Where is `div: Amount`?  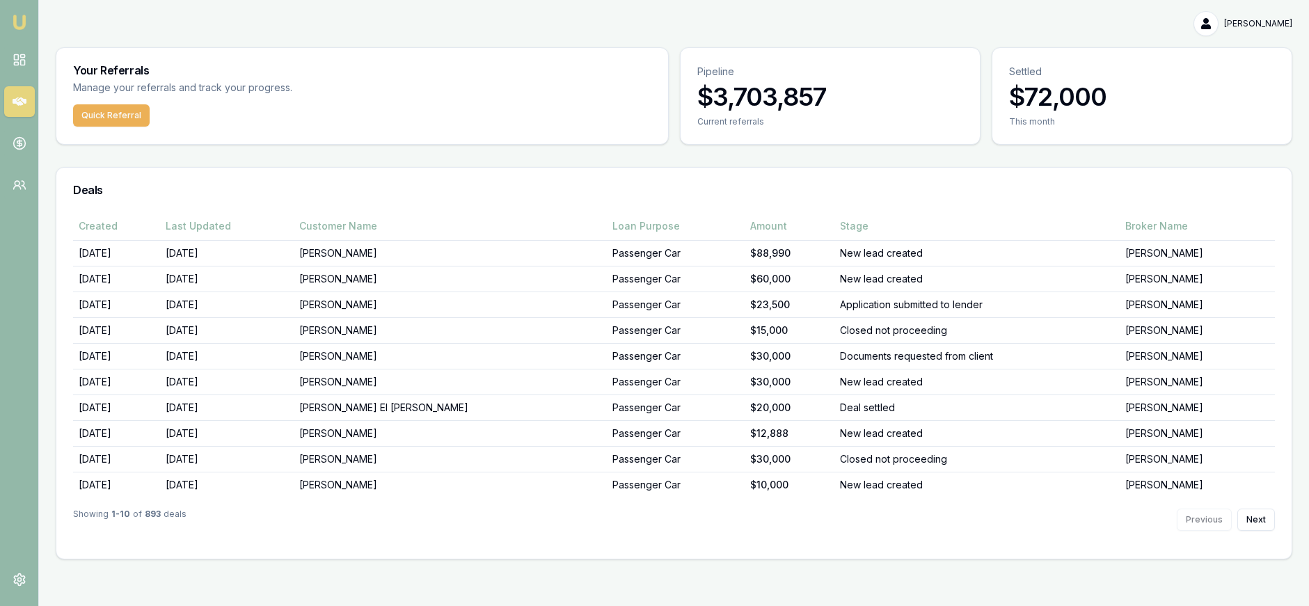
div: Amount is located at coordinates (789, 226).